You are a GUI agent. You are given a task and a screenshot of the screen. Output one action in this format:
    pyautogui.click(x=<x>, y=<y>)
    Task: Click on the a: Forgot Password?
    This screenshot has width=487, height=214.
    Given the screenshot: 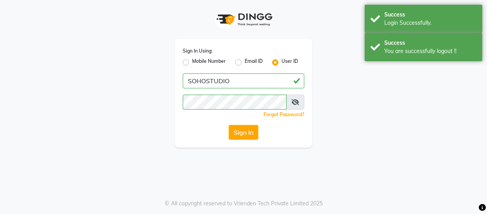 What is the action you would take?
    pyautogui.click(x=284, y=114)
    